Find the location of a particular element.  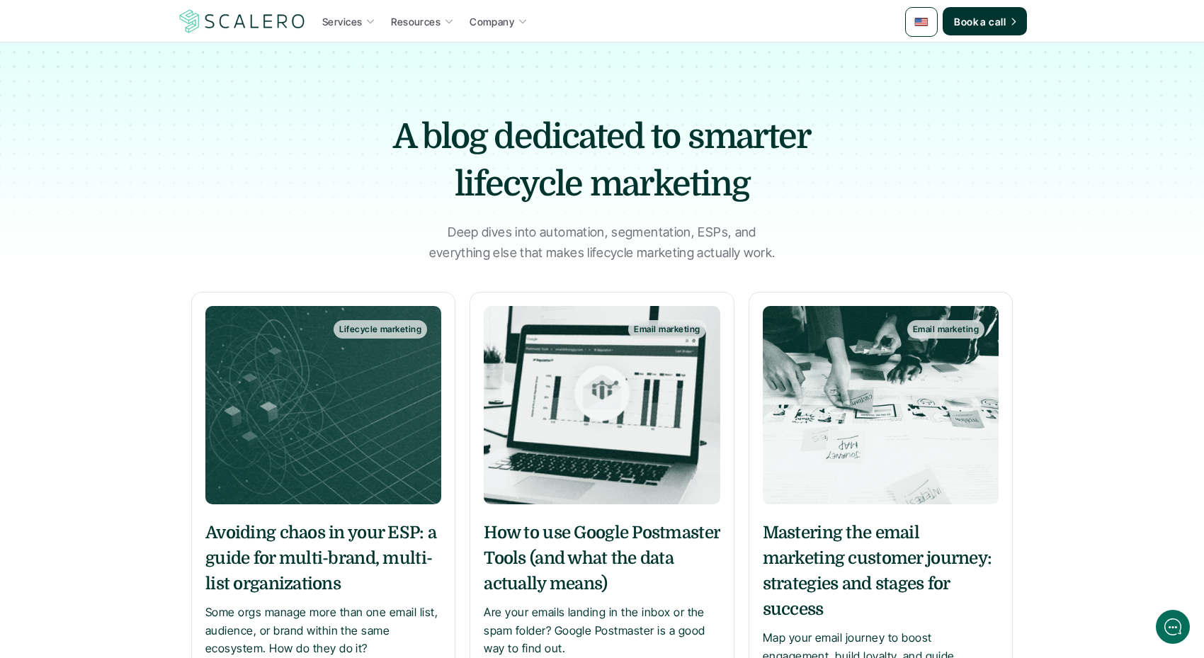

a: Created with SoraLifecycle marketing is located at coordinates (323, 405).